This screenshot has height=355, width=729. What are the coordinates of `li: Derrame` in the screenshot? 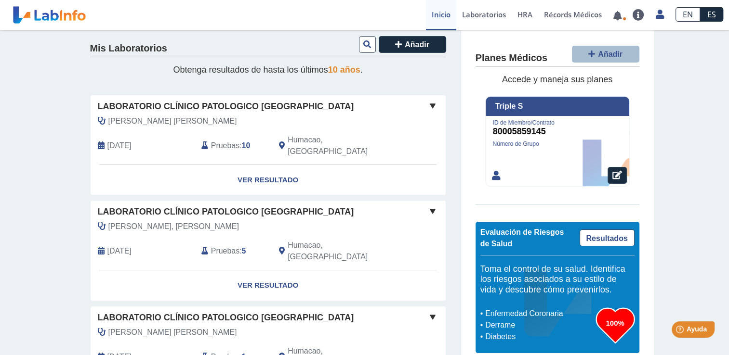 It's located at (539, 325).